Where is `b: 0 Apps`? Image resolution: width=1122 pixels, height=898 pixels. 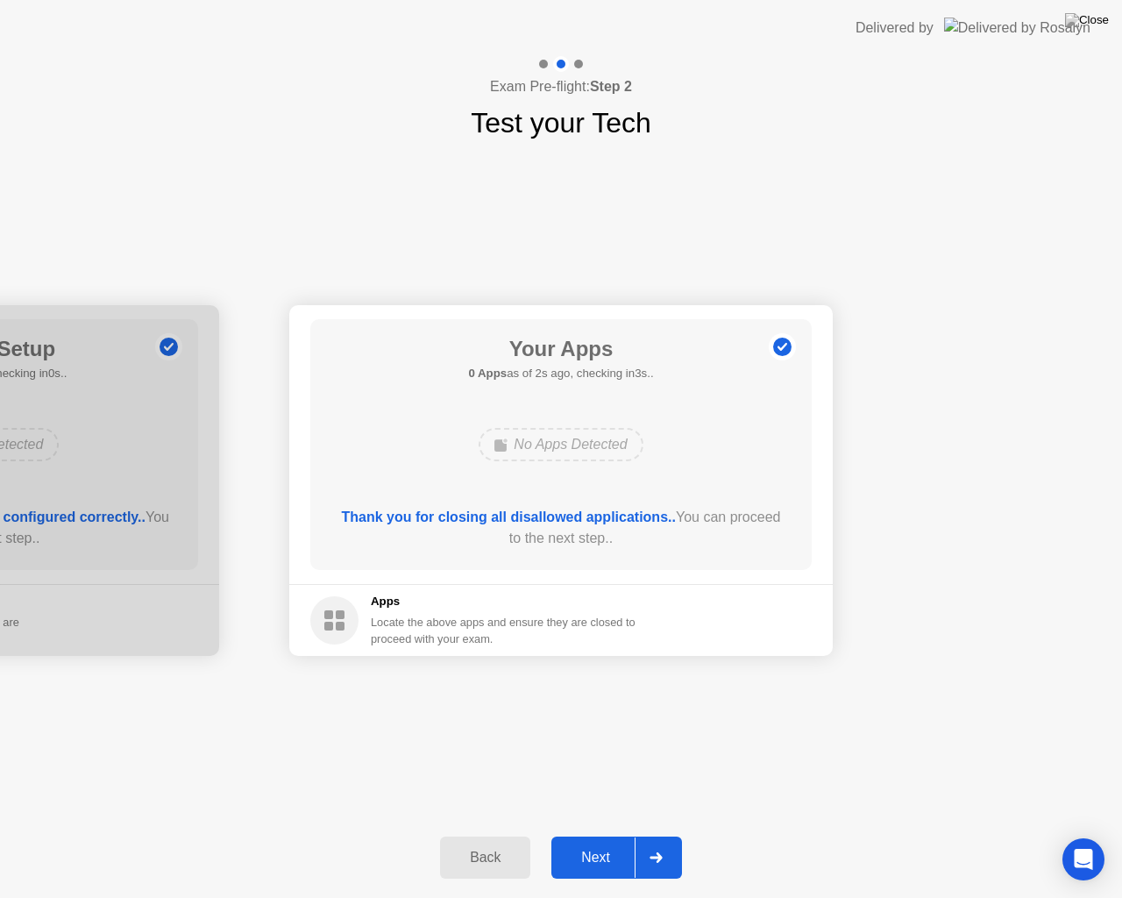 b: 0 Apps is located at coordinates (487, 373).